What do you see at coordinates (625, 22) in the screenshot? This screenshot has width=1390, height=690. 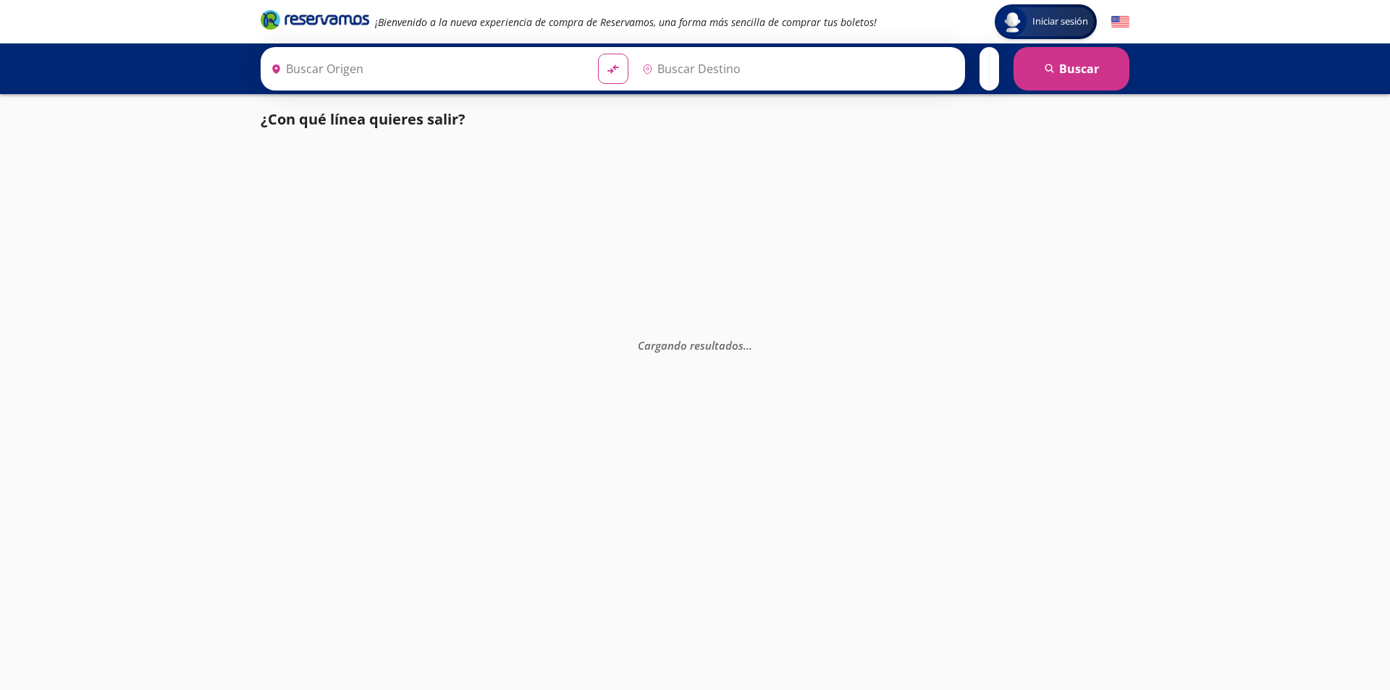 I see `em: ¡Bienvenido a la nueva experiencia de compra de Reservamos, una forma más sencilla de comprar tus...` at bounding box center [625, 22].